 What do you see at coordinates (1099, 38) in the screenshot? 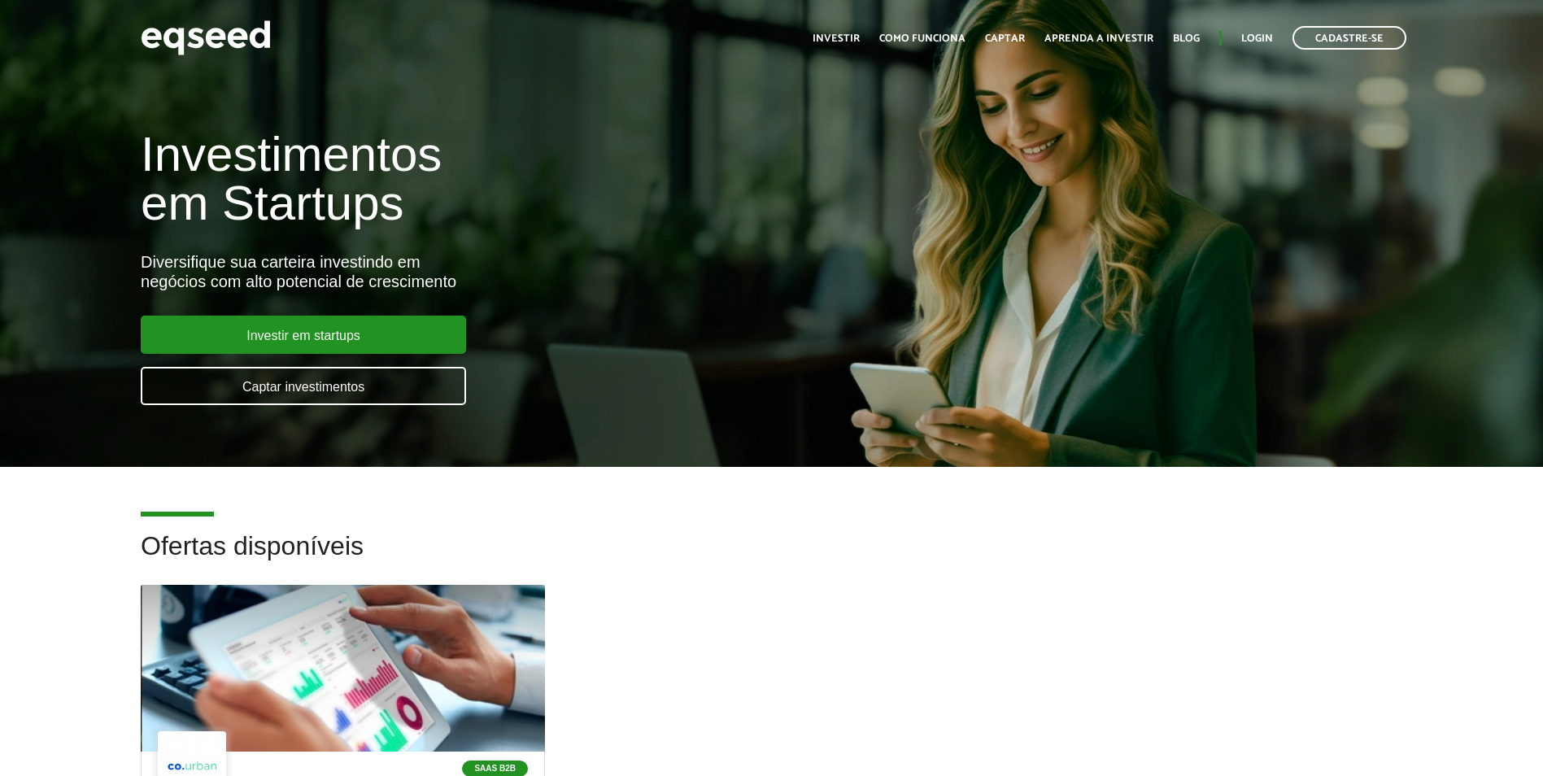
I see `a: Aprenda a investir` at bounding box center [1099, 38].